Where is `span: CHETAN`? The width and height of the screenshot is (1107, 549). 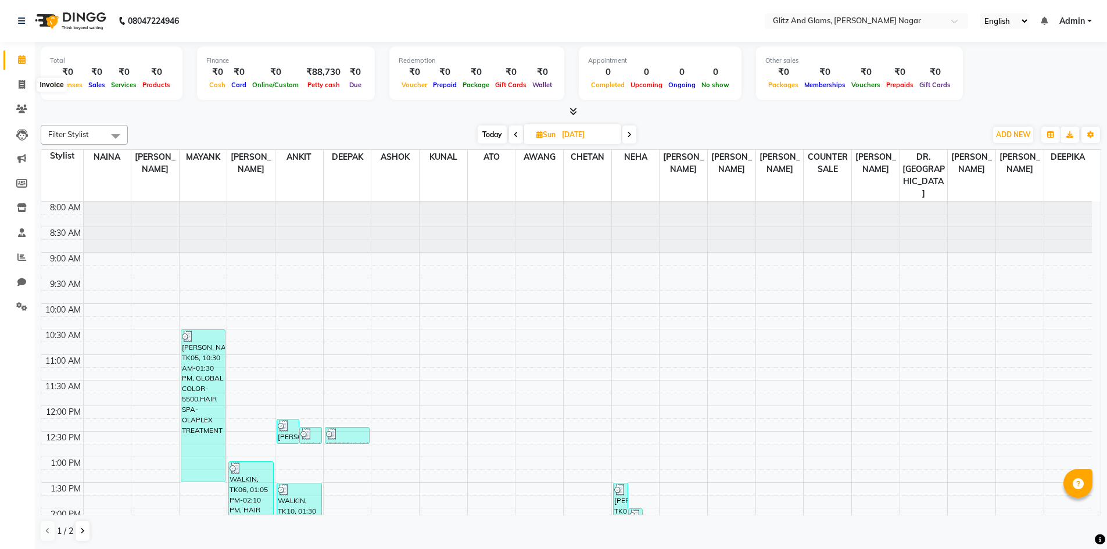
span: CHETAN is located at coordinates (588, 157).